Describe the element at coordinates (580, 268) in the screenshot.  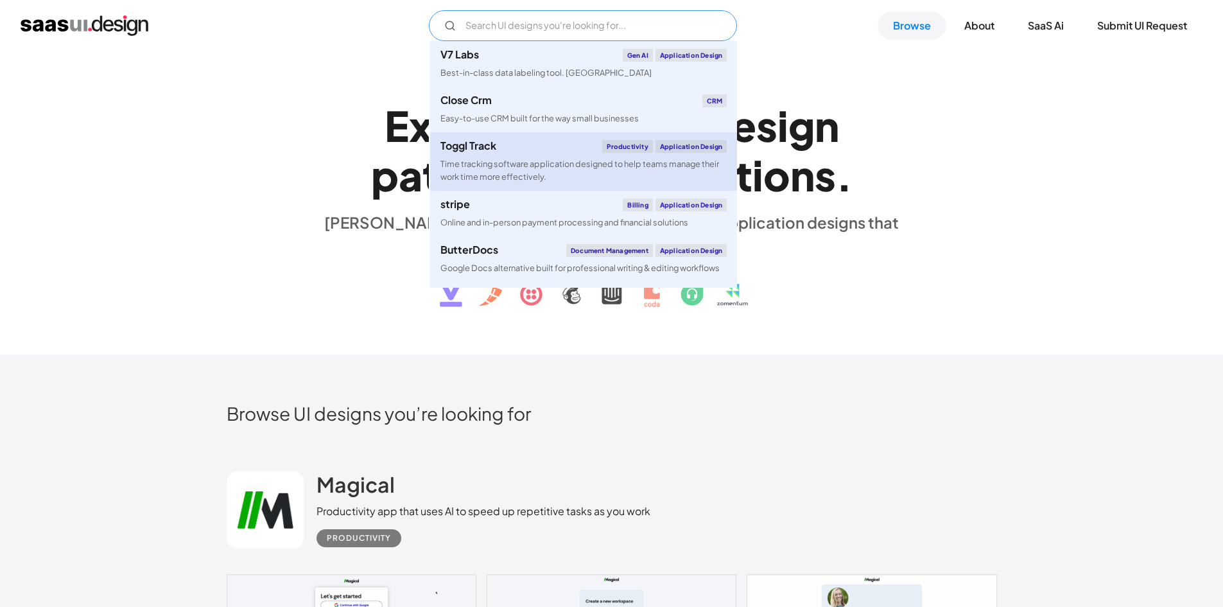
I see `div: Google Docs alternative built for professional writing & editing workflows` at that location.